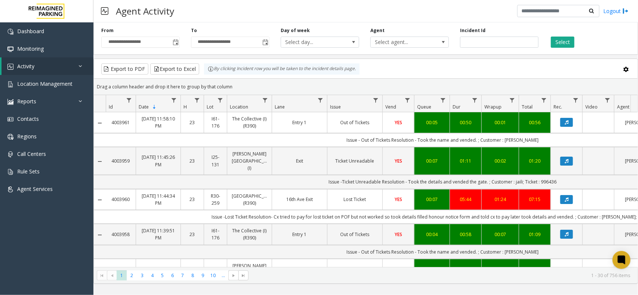  Describe the element at coordinates (424, 107) in the screenshot. I see `span: Queue` at that location.